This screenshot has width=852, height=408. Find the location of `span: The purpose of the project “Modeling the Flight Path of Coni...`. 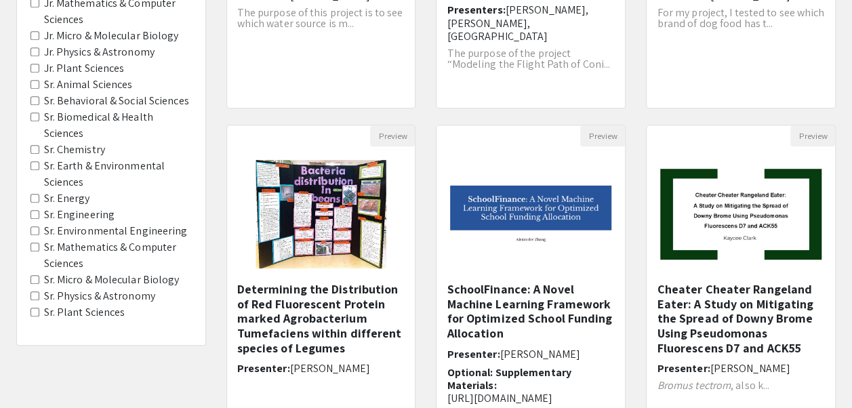

span: The purpose of the project “Modeling the Flight Path of Coni... is located at coordinates (528, 58).